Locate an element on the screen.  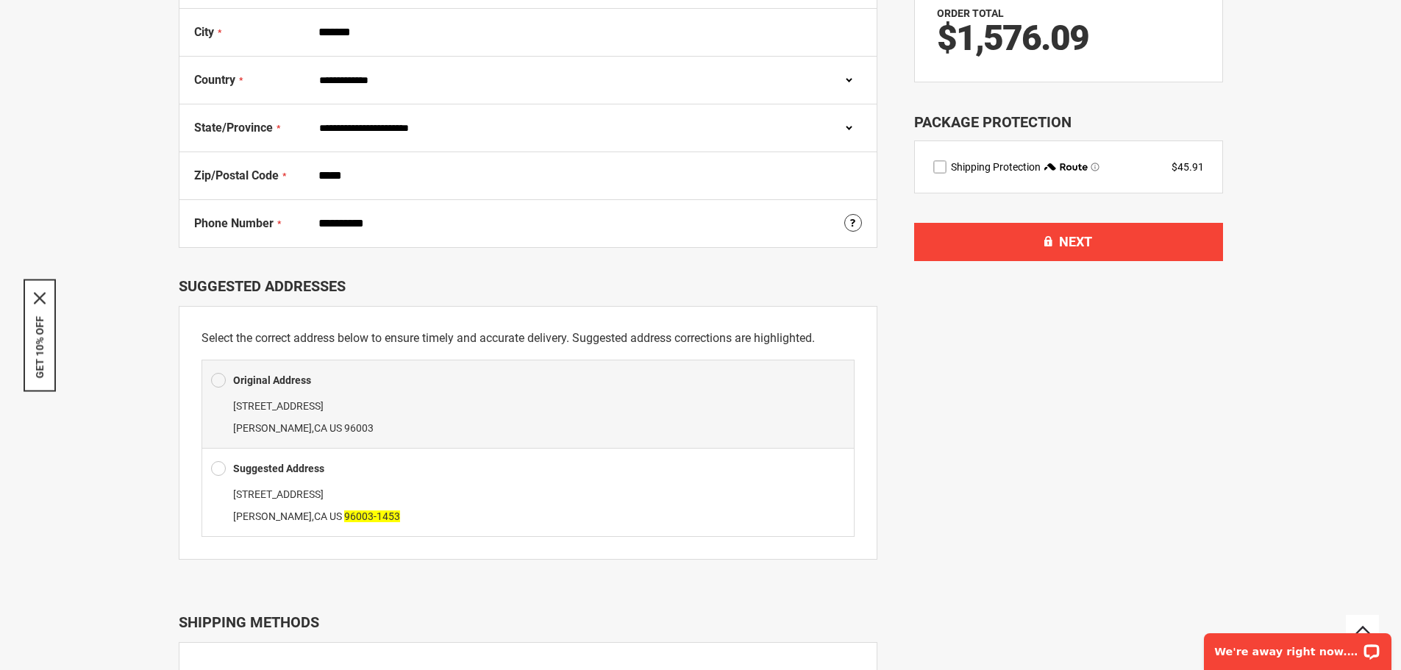
strong: Order Total is located at coordinates (970, 13).